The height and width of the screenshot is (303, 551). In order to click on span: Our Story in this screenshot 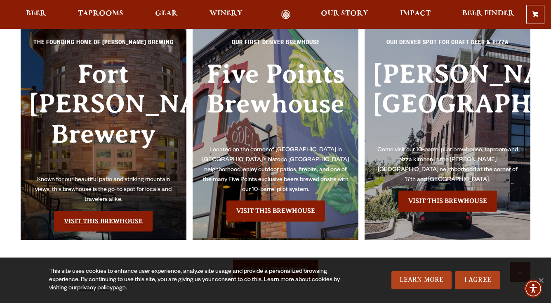, I will do `click(345, 14)`.